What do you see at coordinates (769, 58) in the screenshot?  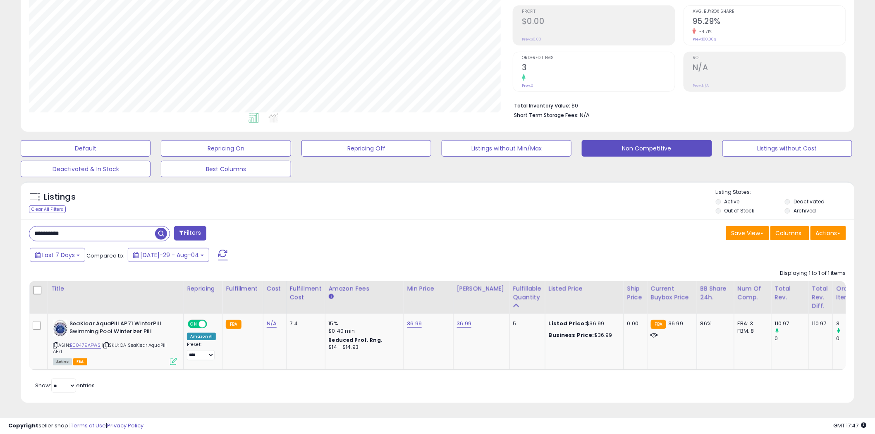 I see `span: ROI` at bounding box center [769, 58].